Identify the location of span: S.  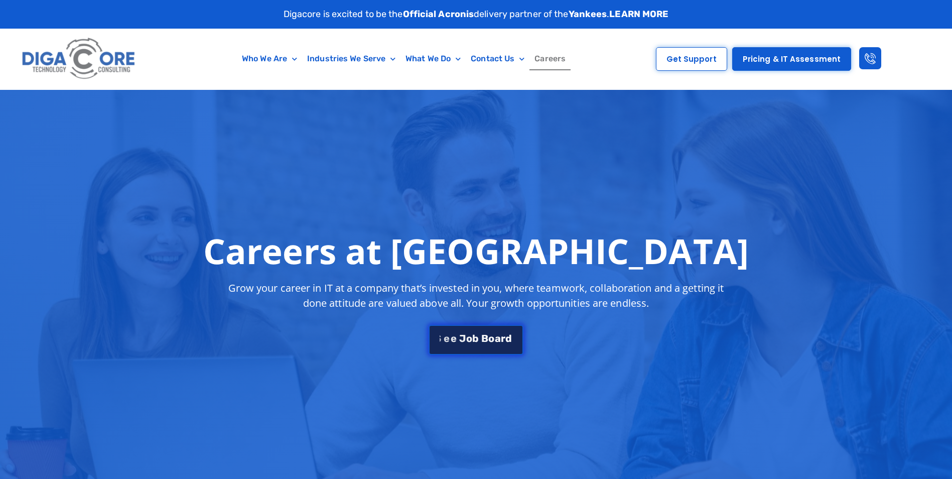
(438, 338).